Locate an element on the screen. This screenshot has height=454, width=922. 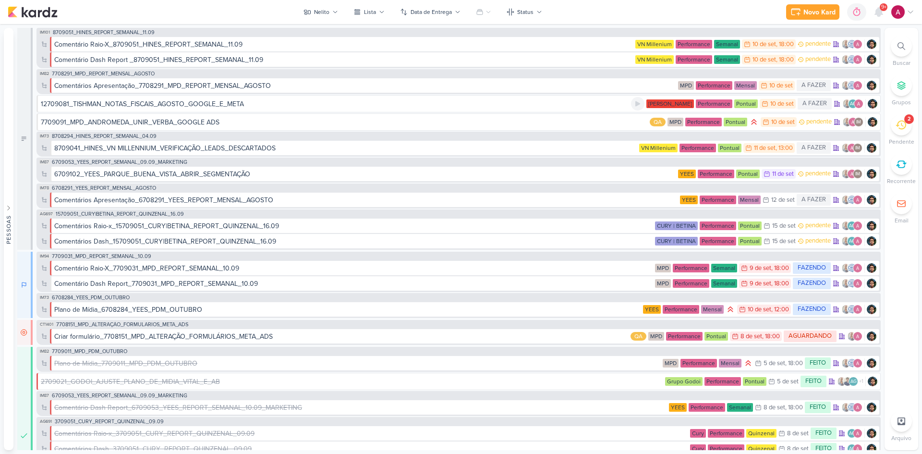
span: 7708151_MPD_ALTERAÇÃO_FORMULÁRIOS_META_ADS is located at coordinates (122, 324).